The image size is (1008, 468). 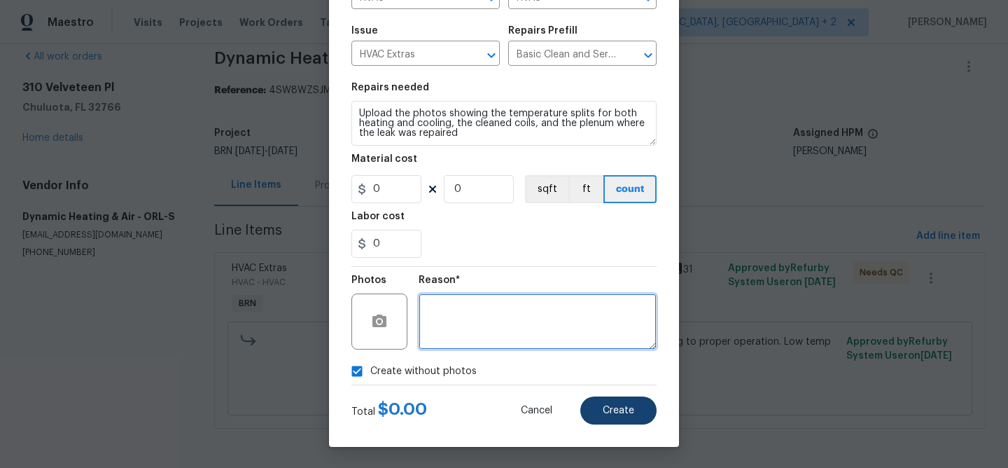 What do you see at coordinates (543, 31) in the screenshot?
I see `h5: Repairs Prefill` at bounding box center [543, 31].